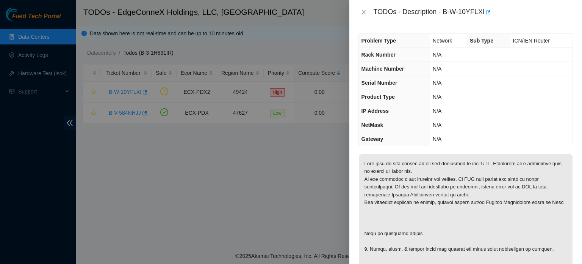 Image resolution: width=582 pixels, height=264 pixels. Describe the element at coordinates (383, 69) in the screenshot. I see `span: Machine Number` at that location.